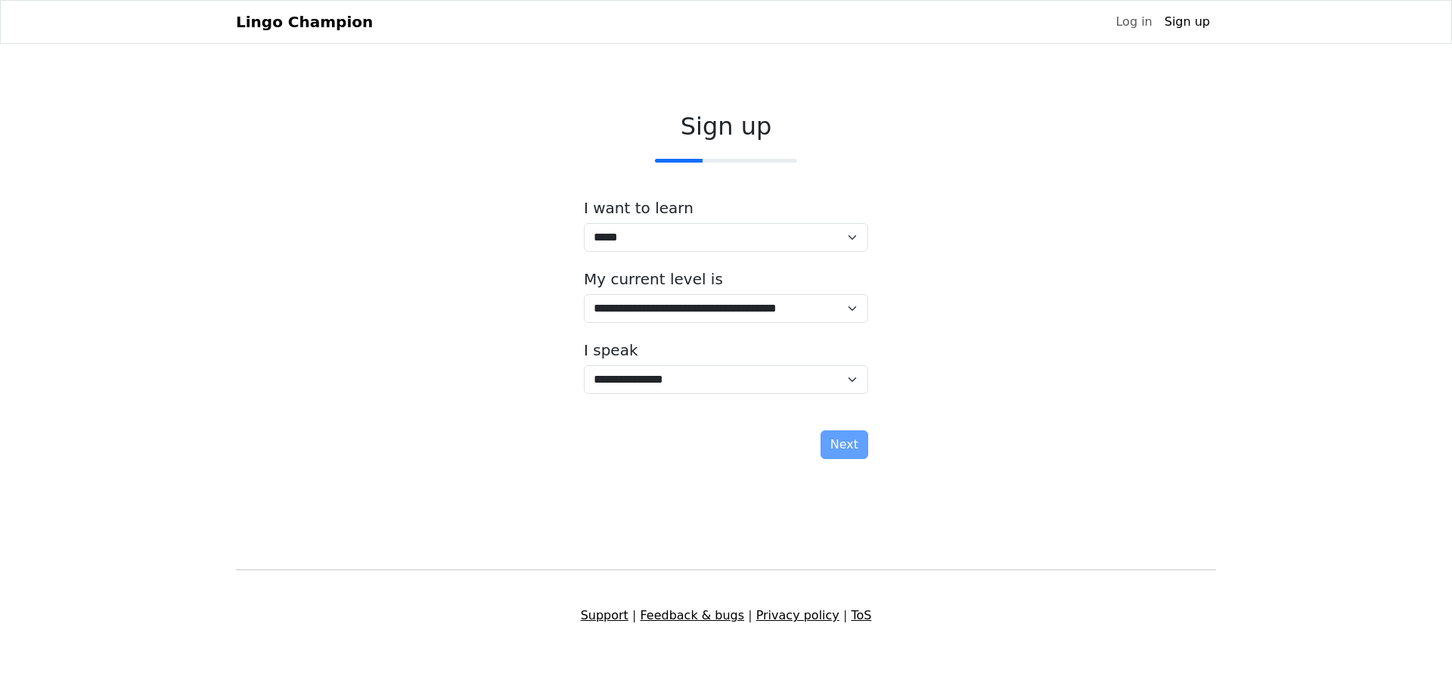 This screenshot has height=695, width=1452. I want to click on label: I speak, so click(611, 350).